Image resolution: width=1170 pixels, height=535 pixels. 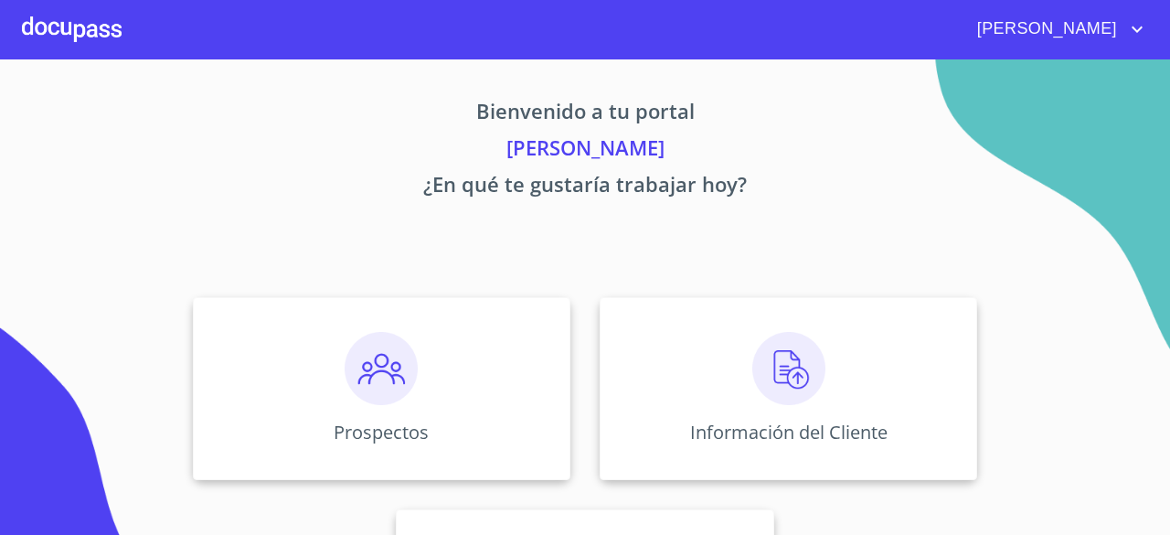 What do you see at coordinates (789, 431) in the screenshot?
I see `p: Información del Cliente` at bounding box center [789, 431].